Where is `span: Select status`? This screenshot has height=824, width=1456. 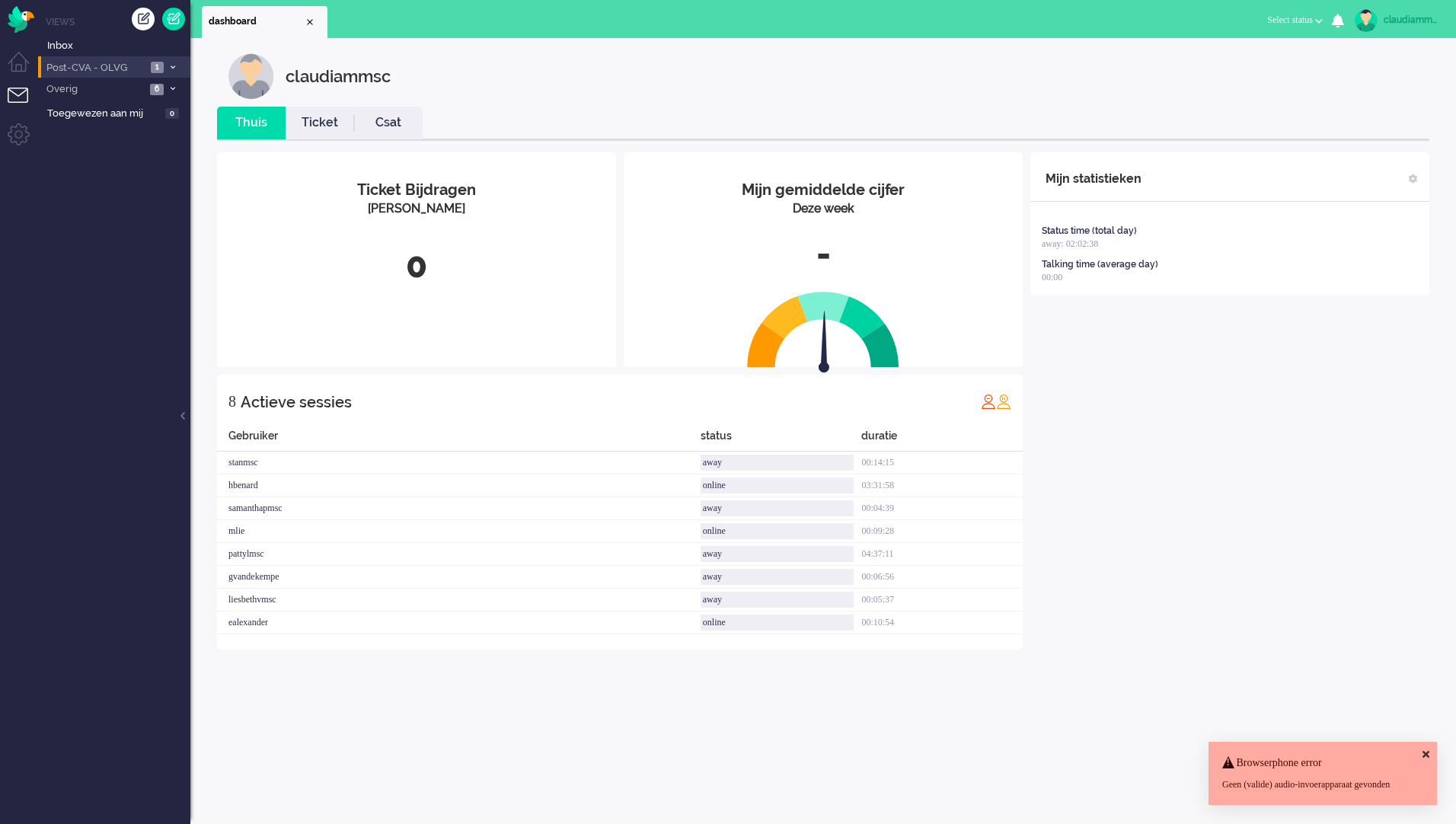
span: Select status is located at coordinates (1291, 20).